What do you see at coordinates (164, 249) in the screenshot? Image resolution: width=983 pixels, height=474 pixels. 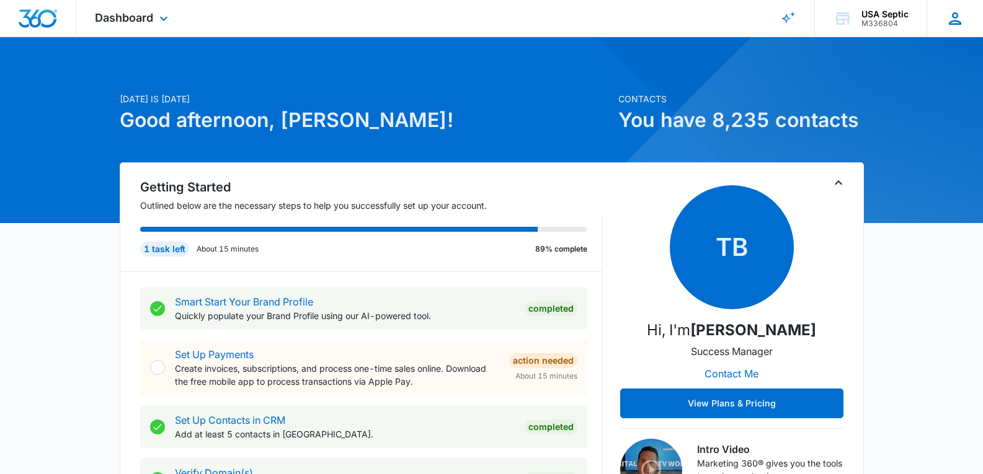 I see `div: 1 task left` at bounding box center [164, 249].